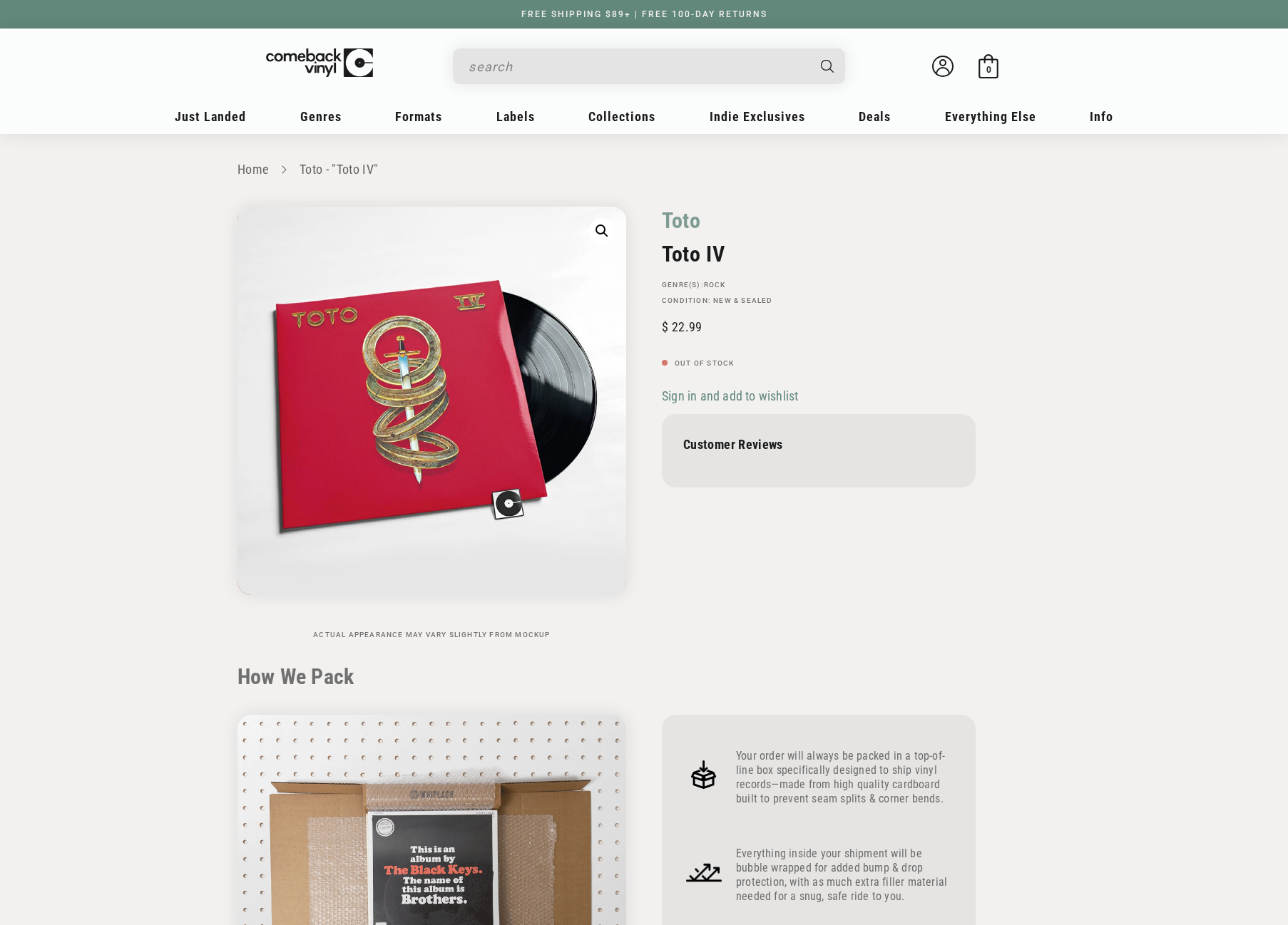 This screenshot has height=925, width=1288. Describe the element at coordinates (321, 116) in the screenshot. I see `span: Genres` at that location.